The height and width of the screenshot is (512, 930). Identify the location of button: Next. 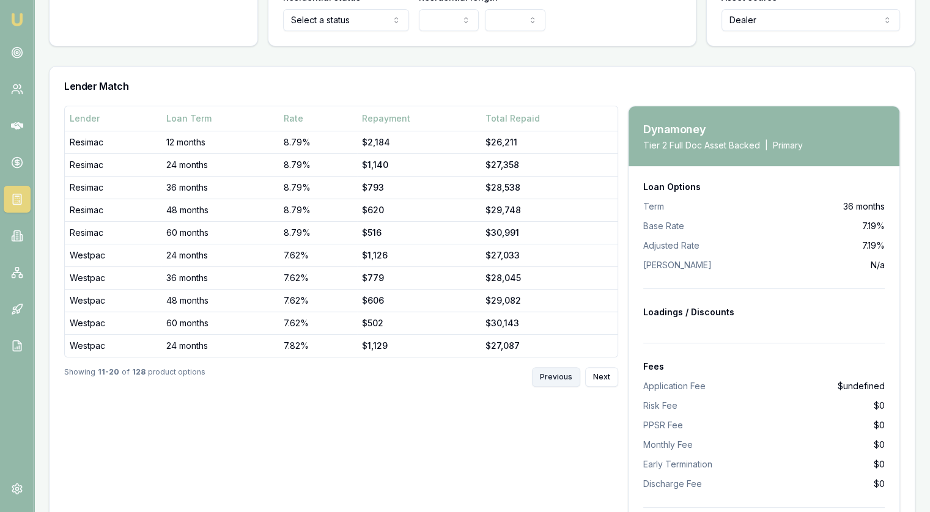
(602, 377).